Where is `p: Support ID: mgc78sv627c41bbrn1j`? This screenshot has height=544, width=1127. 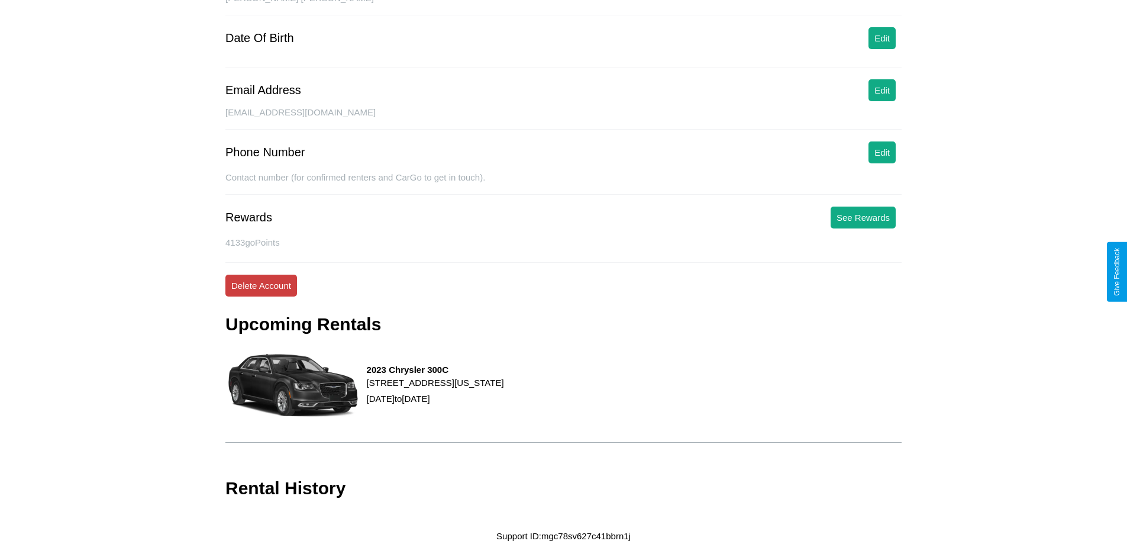 p: Support ID: mgc78sv627c41bbrn1j is located at coordinates (563, 535).